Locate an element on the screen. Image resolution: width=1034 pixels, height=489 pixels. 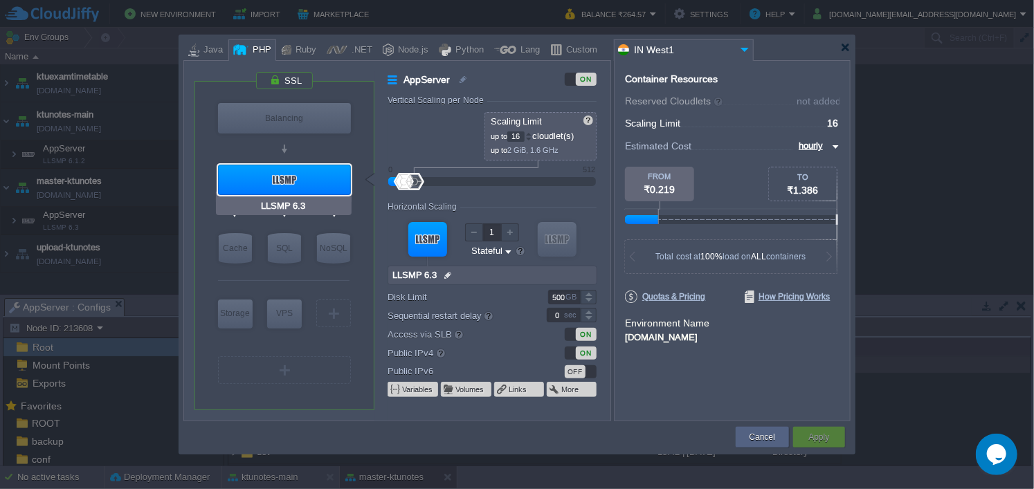
div: 0 is located at coordinates (390, 170).